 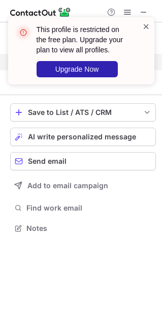 I want to click on div: Save to List / ATS / CRM, so click(x=83, y=112).